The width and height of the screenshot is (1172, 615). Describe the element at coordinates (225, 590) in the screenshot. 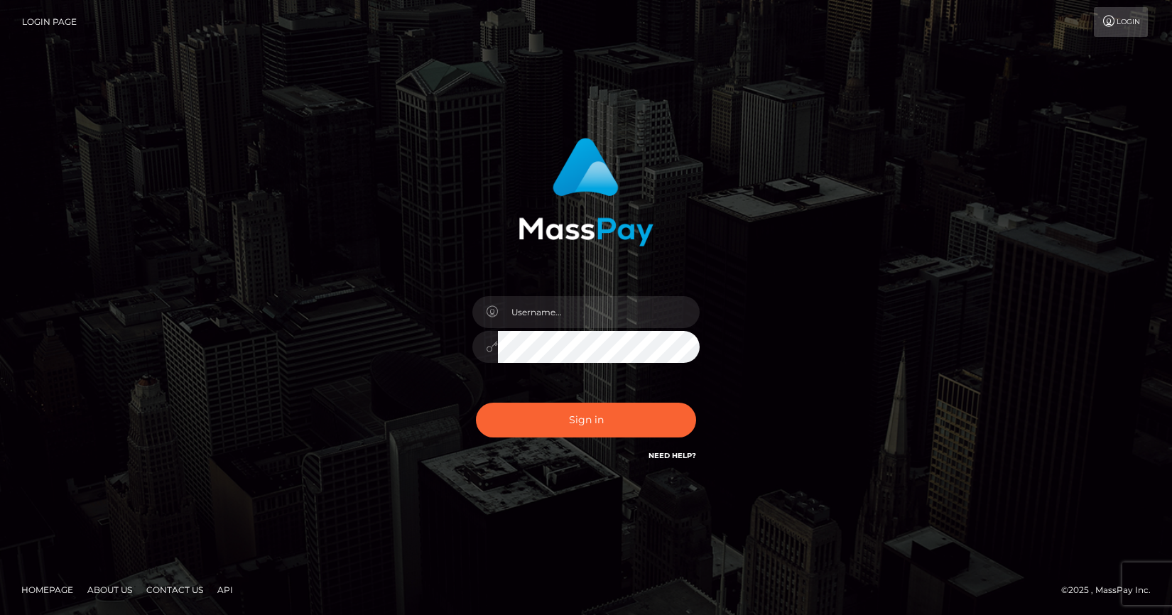

I see `a: API` at that location.